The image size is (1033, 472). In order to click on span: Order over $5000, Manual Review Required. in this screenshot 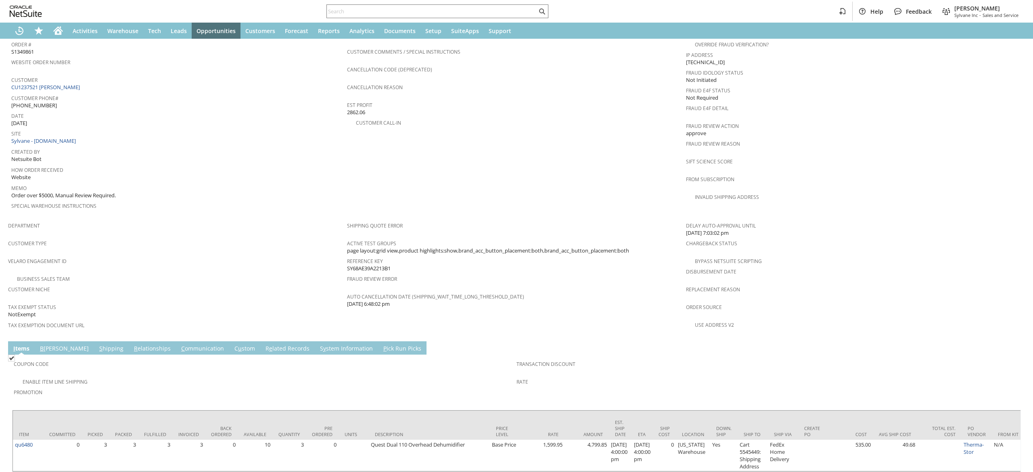, I will do `click(63, 195)`.